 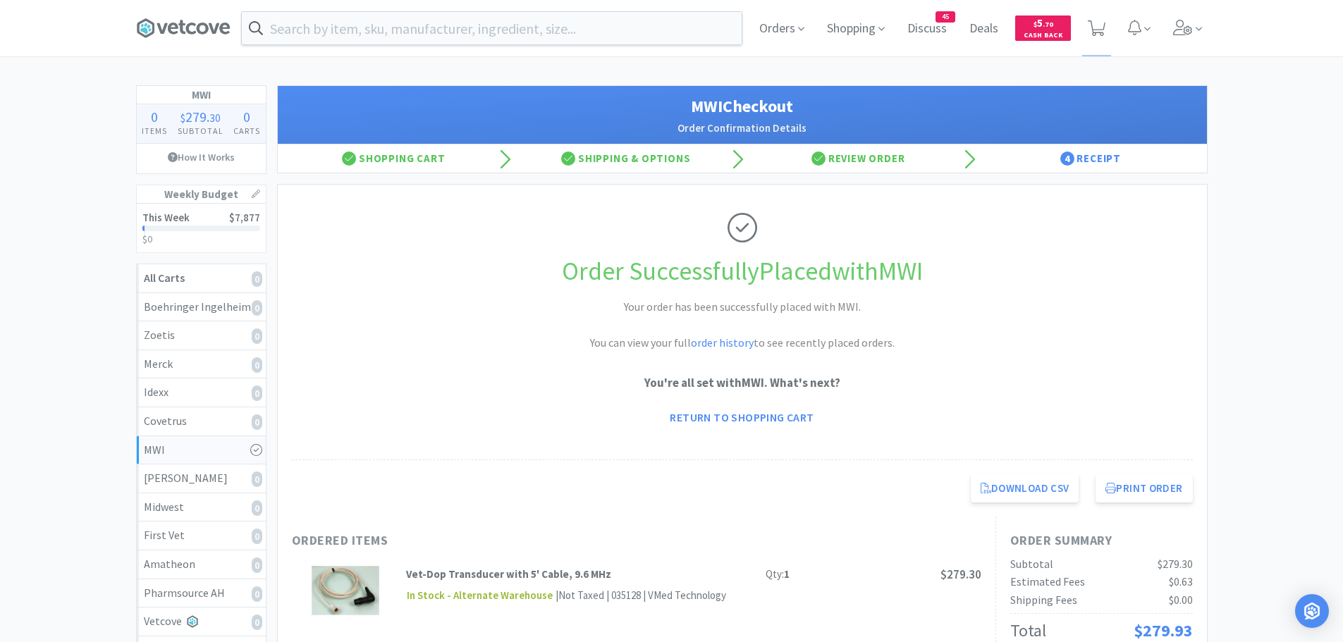 What do you see at coordinates (147, 239) in the screenshot?
I see `span: $0` at bounding box center [147, 239].